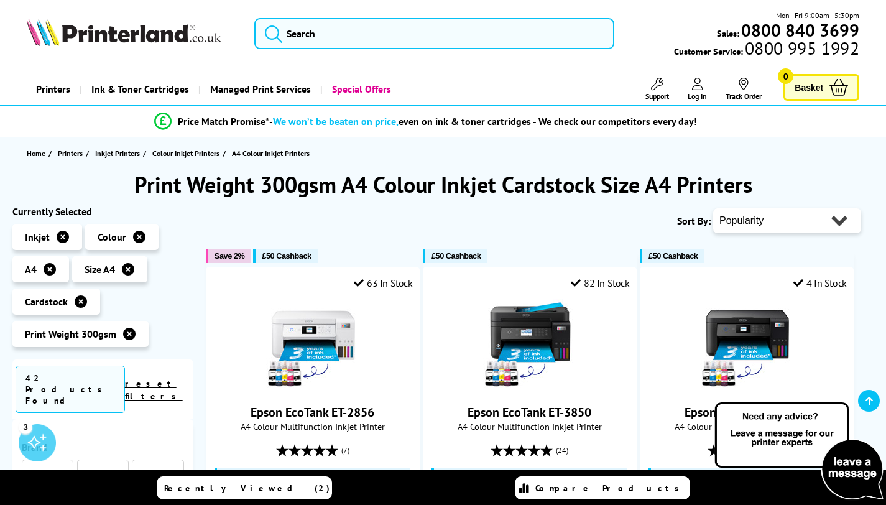 This screenshot has width=886, height=505. Describe the element at coordinates (140, 89) in the screenshot. I see `span: Ink & Toner Cartridges` at that location.